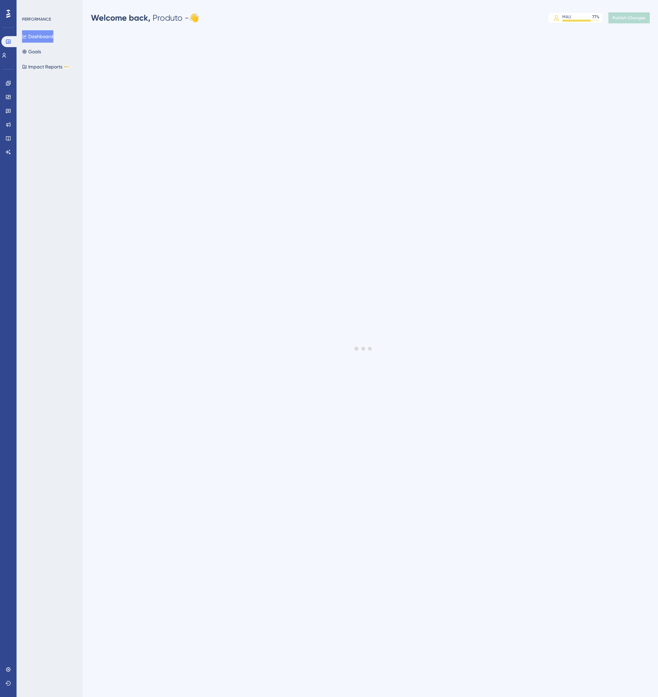  What do you see at coordinates (145, 18) in the screenshot?
I see `div: Produto - 👋` at bounding box center [145, 18].